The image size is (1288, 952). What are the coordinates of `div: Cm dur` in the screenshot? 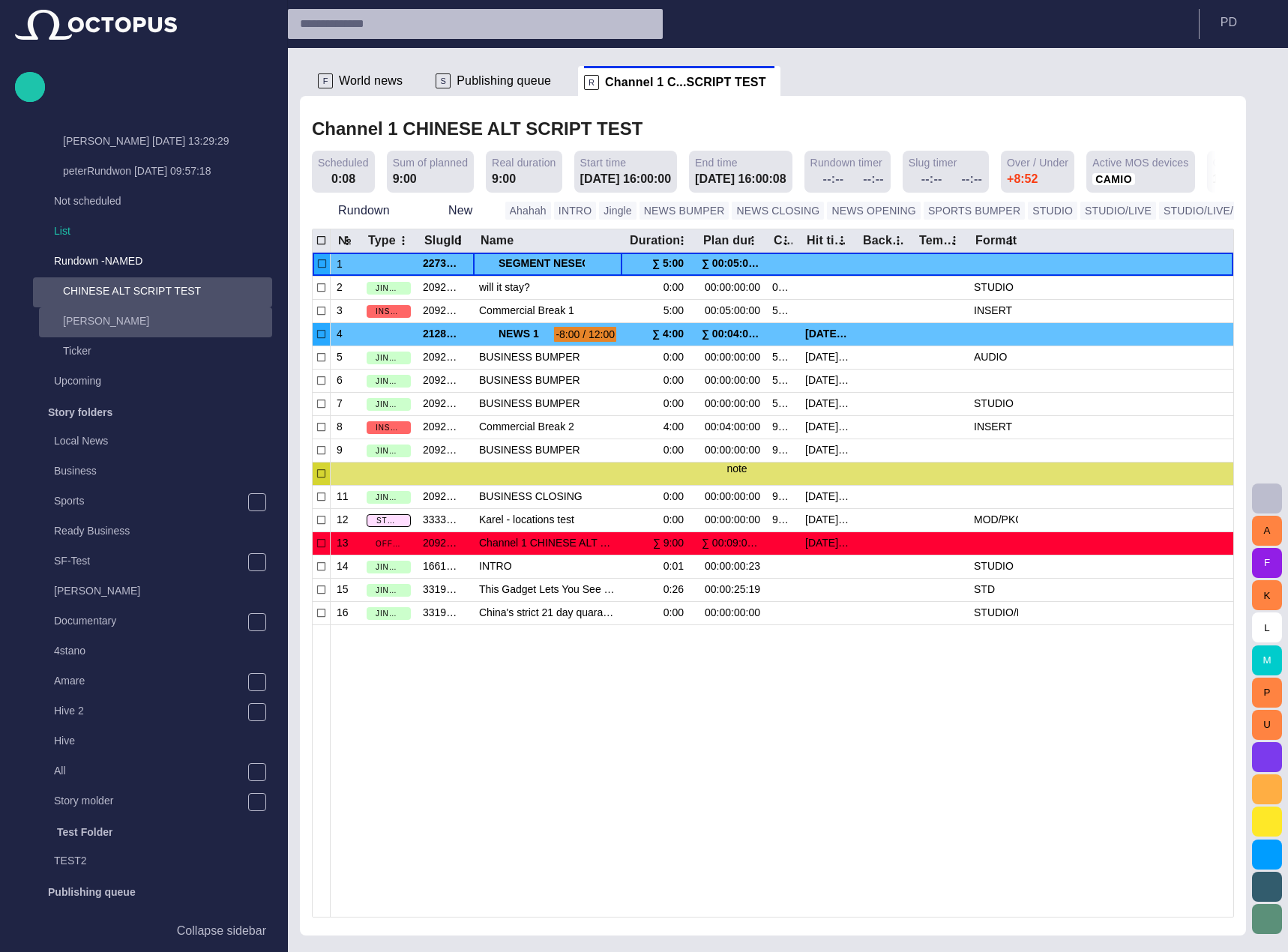 It's located at (783, 241).